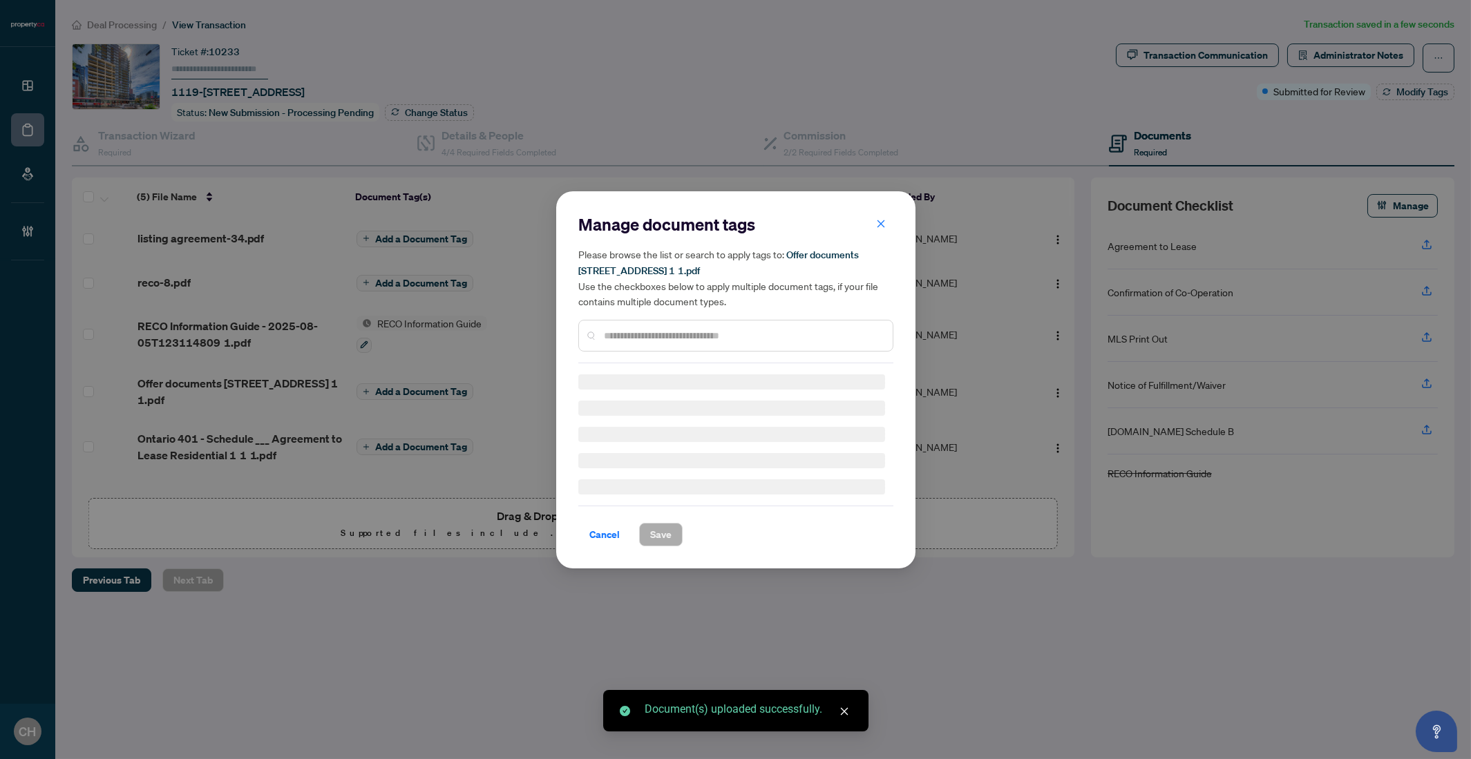 Image resolution: width=1471 pixels, height=759 pixels. Describe the element at coordinates (605, 535) in the screenshot. I see `button: Cancel` at that location.